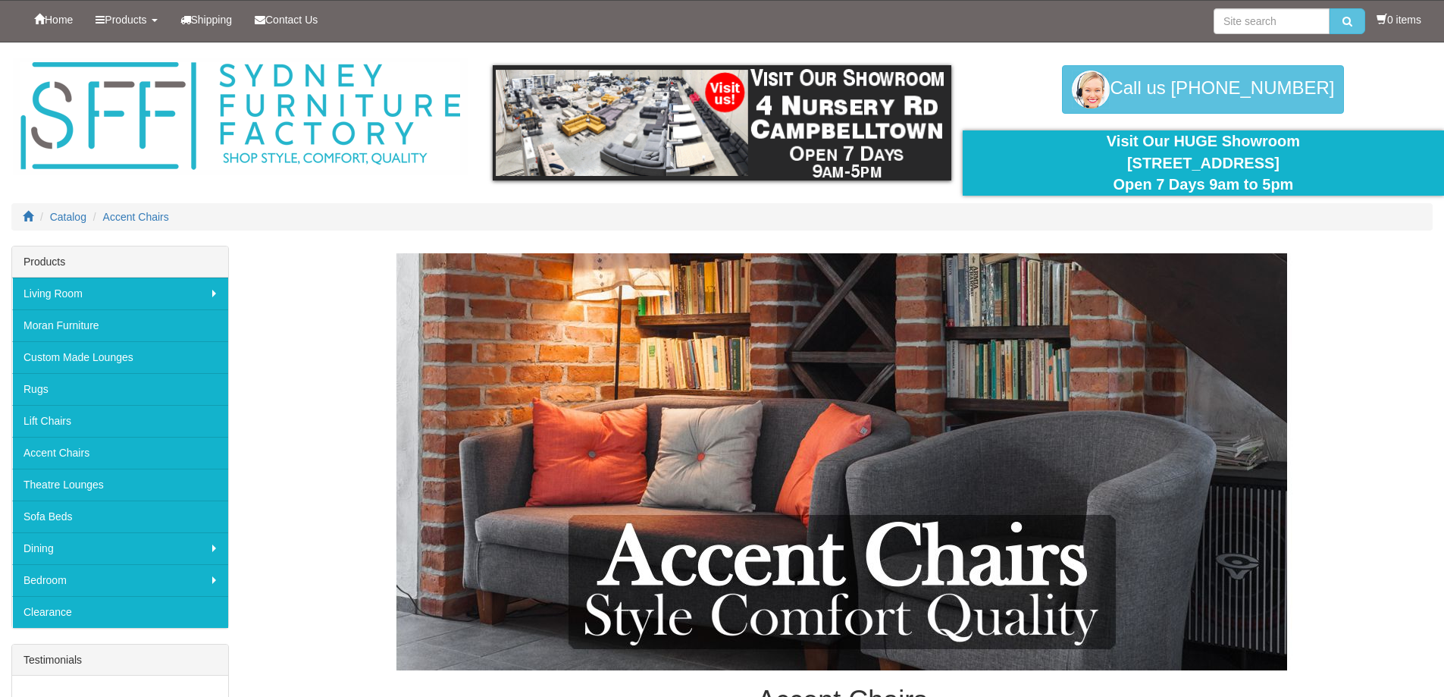  Describe the element at coordinates (68, 217) in the screenshot. I see `a: Catalog` at that location.